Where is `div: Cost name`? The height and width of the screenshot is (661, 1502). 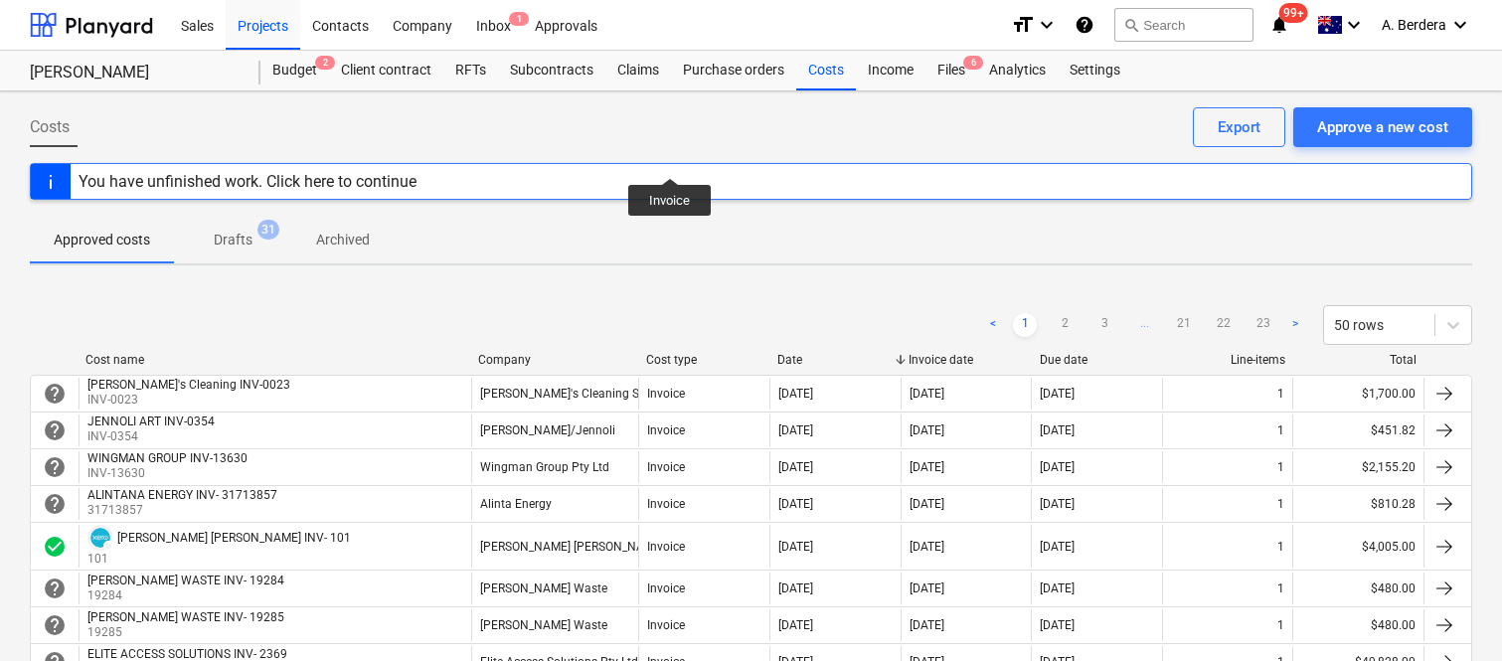
div: Cost name is located at coordinates (273, 360).